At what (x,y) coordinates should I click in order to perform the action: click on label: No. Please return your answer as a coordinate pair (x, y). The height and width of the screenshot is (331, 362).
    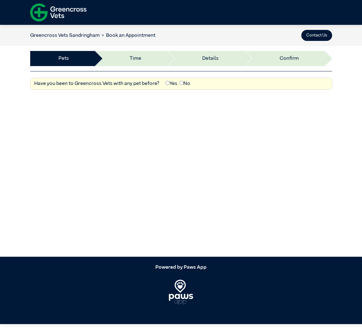
    Looking at the image, I should click on (185, 84).